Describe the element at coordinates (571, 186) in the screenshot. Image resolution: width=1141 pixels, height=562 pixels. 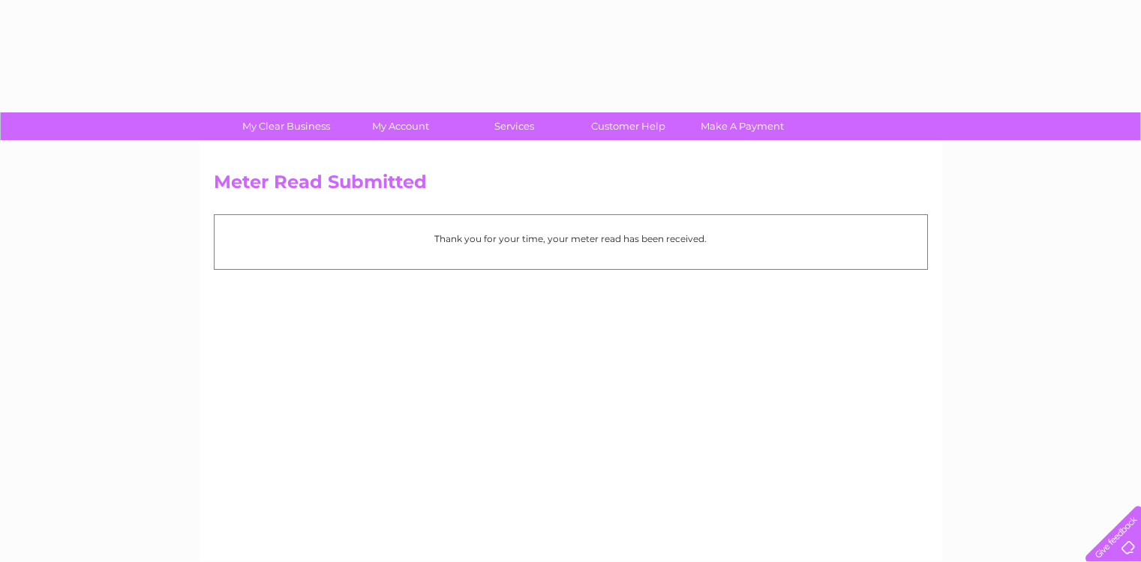
I see `h2: Meter Read Submitted` at that location.